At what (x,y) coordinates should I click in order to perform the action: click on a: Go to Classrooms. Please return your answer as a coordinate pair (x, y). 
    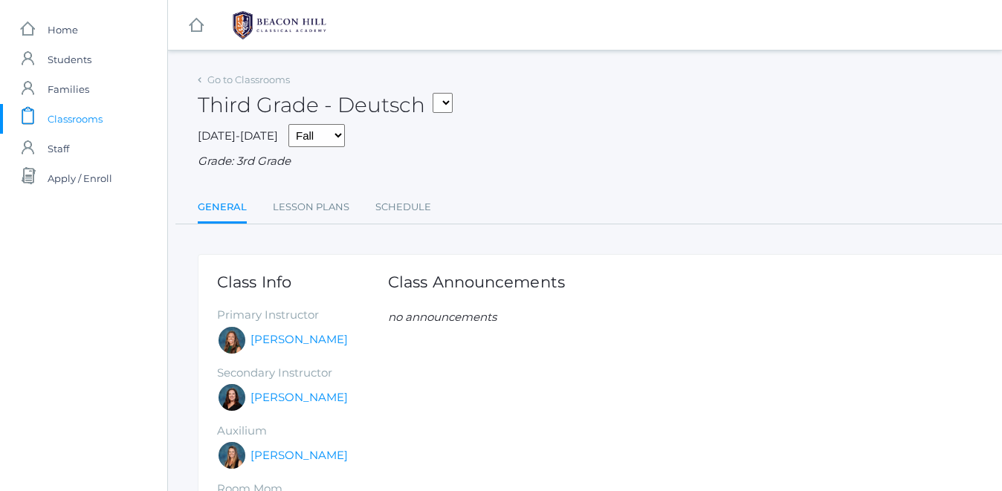
    Looking at the image, I should click on (248, 80).